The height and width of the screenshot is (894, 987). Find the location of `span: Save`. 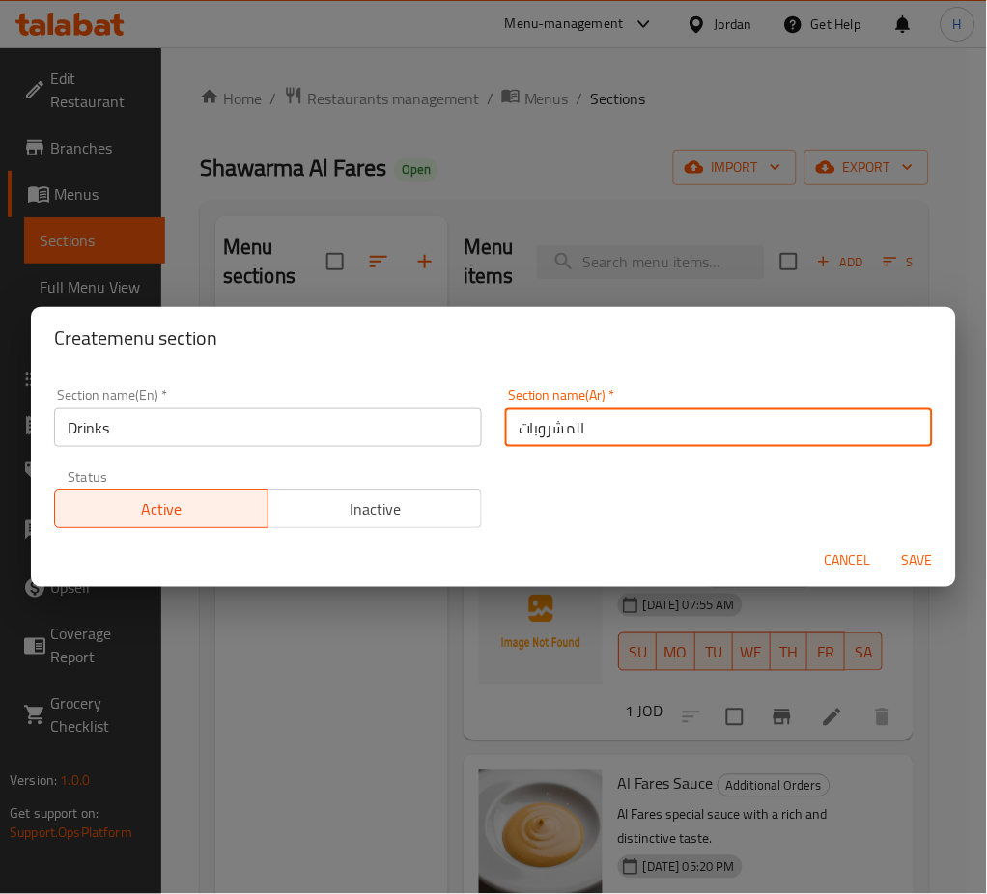

span: Save is located at coordinates (917, 561).